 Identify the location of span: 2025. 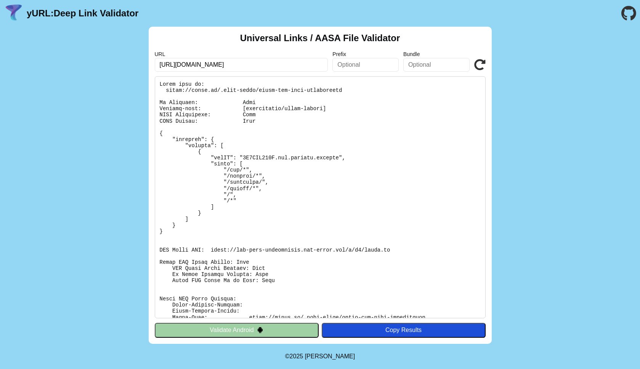
(297, 356).